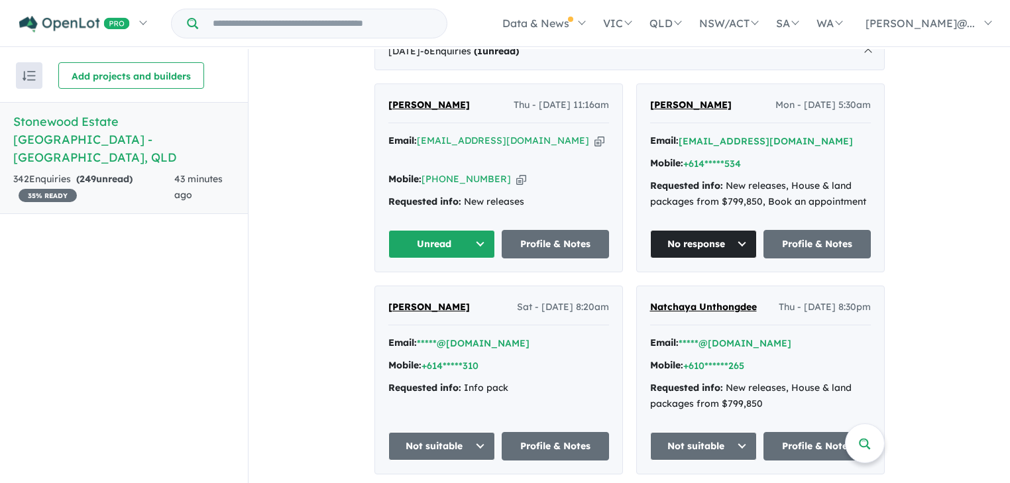 The height and width of the screenshot is (483, 1010). Describe the element at coordinates (469, 51) in the screenshot. I see `span: - 6 Enquir ies` at that location.